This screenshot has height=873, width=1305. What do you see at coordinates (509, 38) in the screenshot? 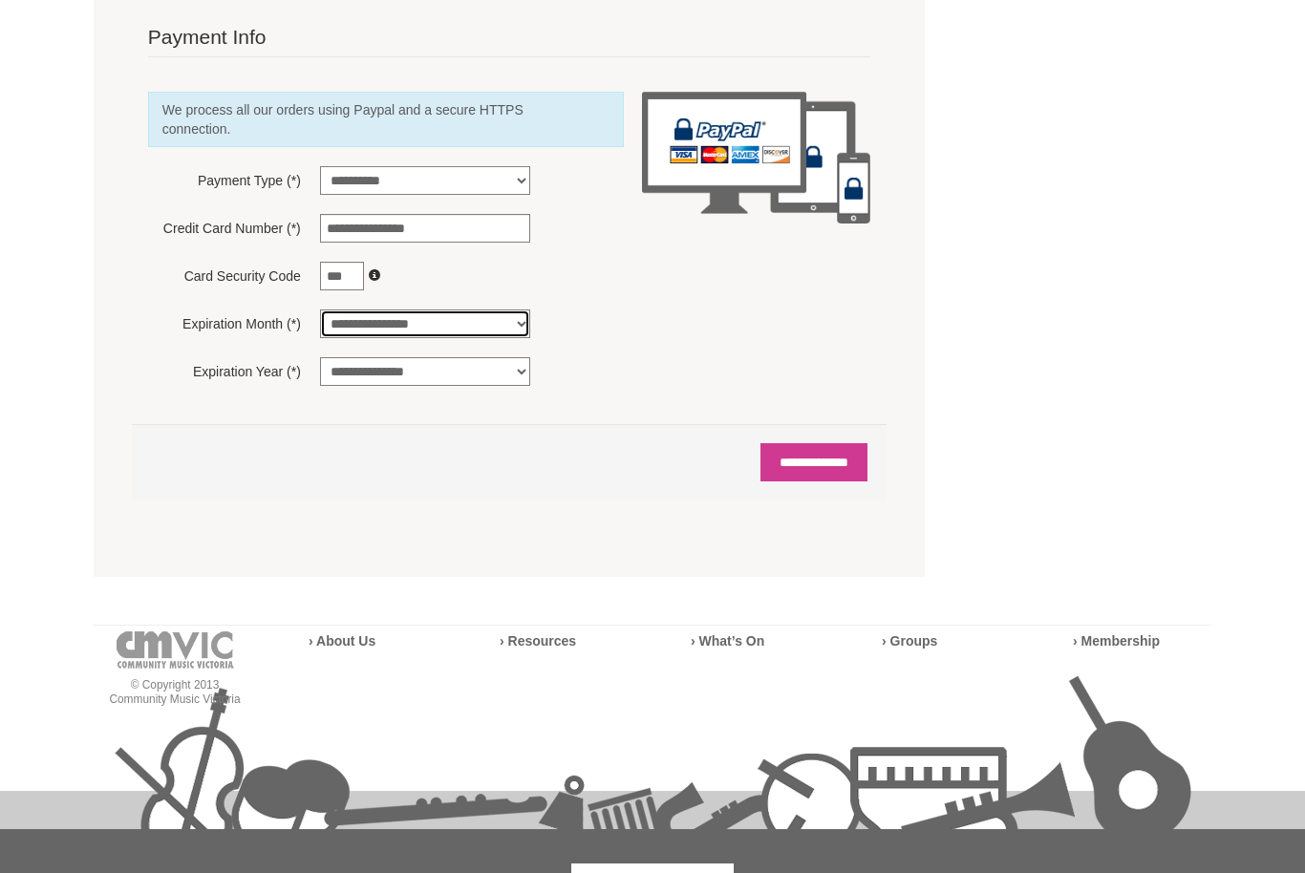
I see `legend: Payment Info` at bounding box center [509, 38].